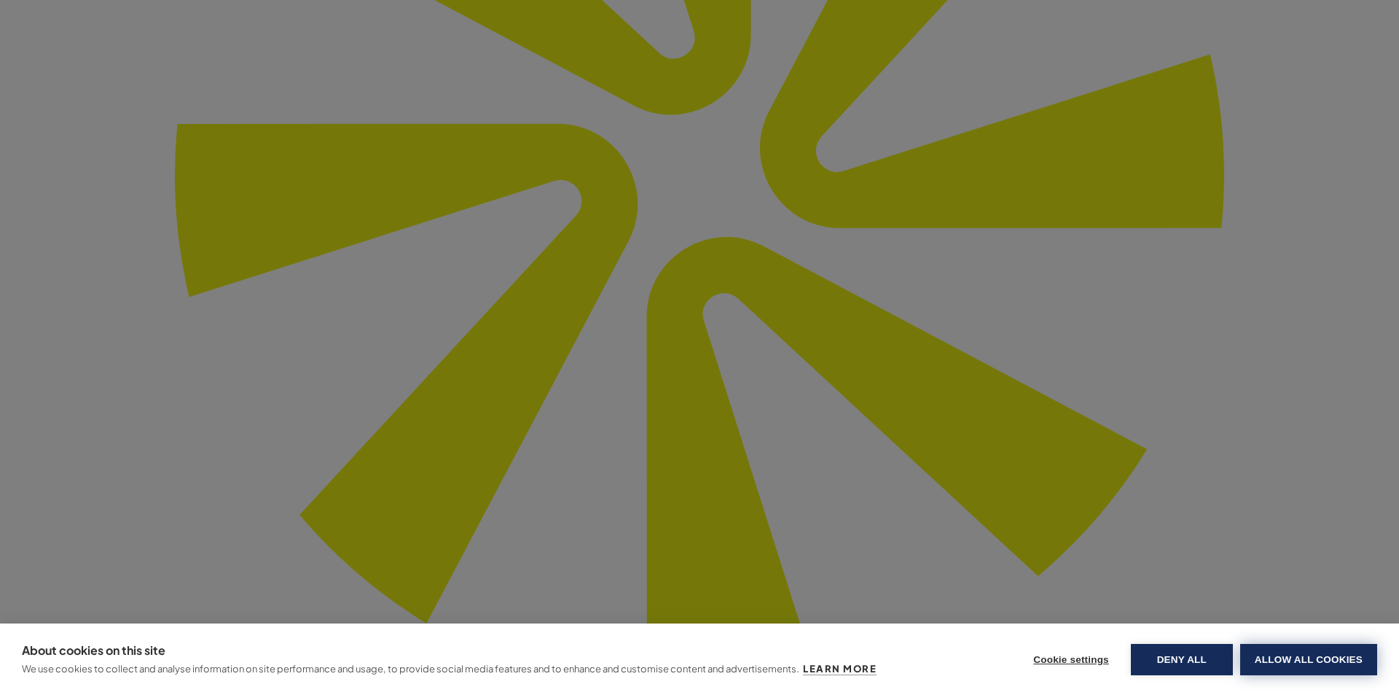  Describe the element at coordinates (410, 668) in the screenshot. I see `p: We use cookies to collect and analyse information on site performance and usage, to provide socia...` at that location.